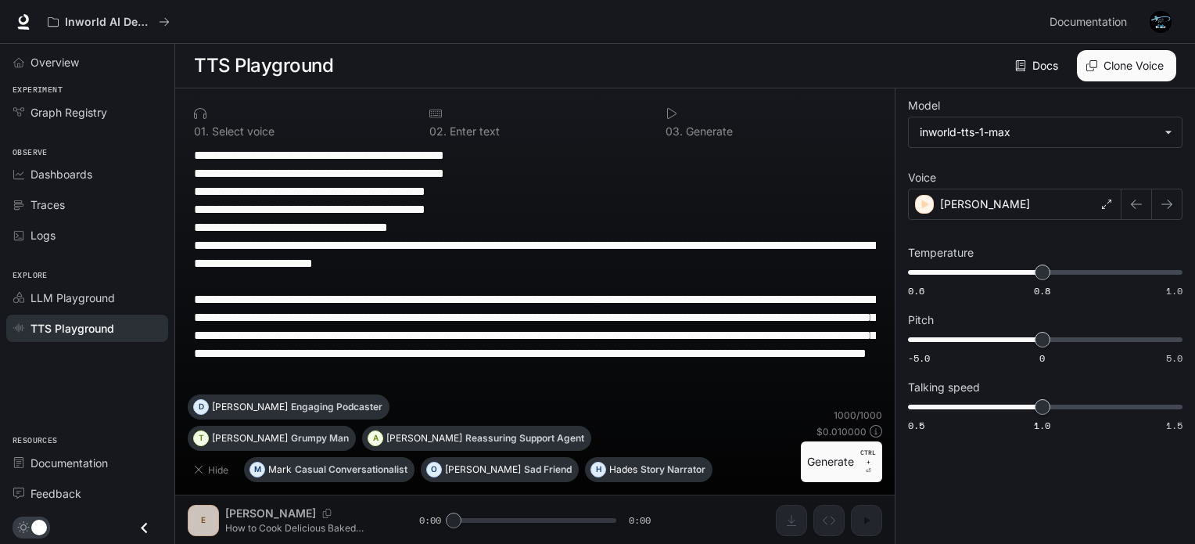 Image resolution: width=1195 pixels, height=544 pixels. What do you see at coordinates (525, 438) in the screenshot?
I see `p: Reassuring Support Agent` at bounding box center [525, 438].